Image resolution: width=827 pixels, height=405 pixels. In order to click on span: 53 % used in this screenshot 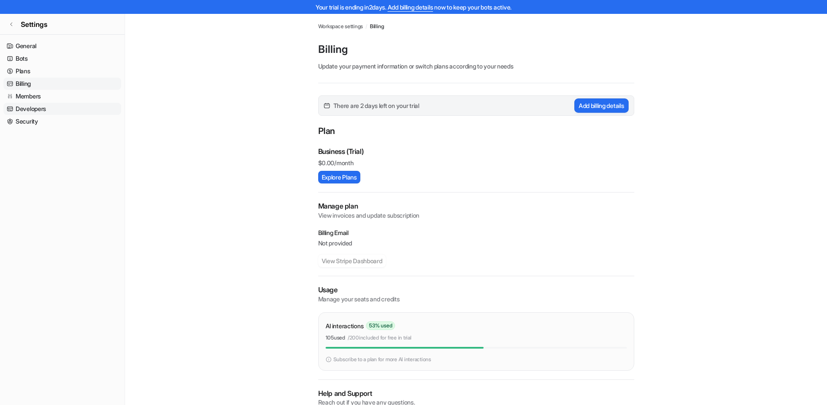, I will do `click(380, 326)`.